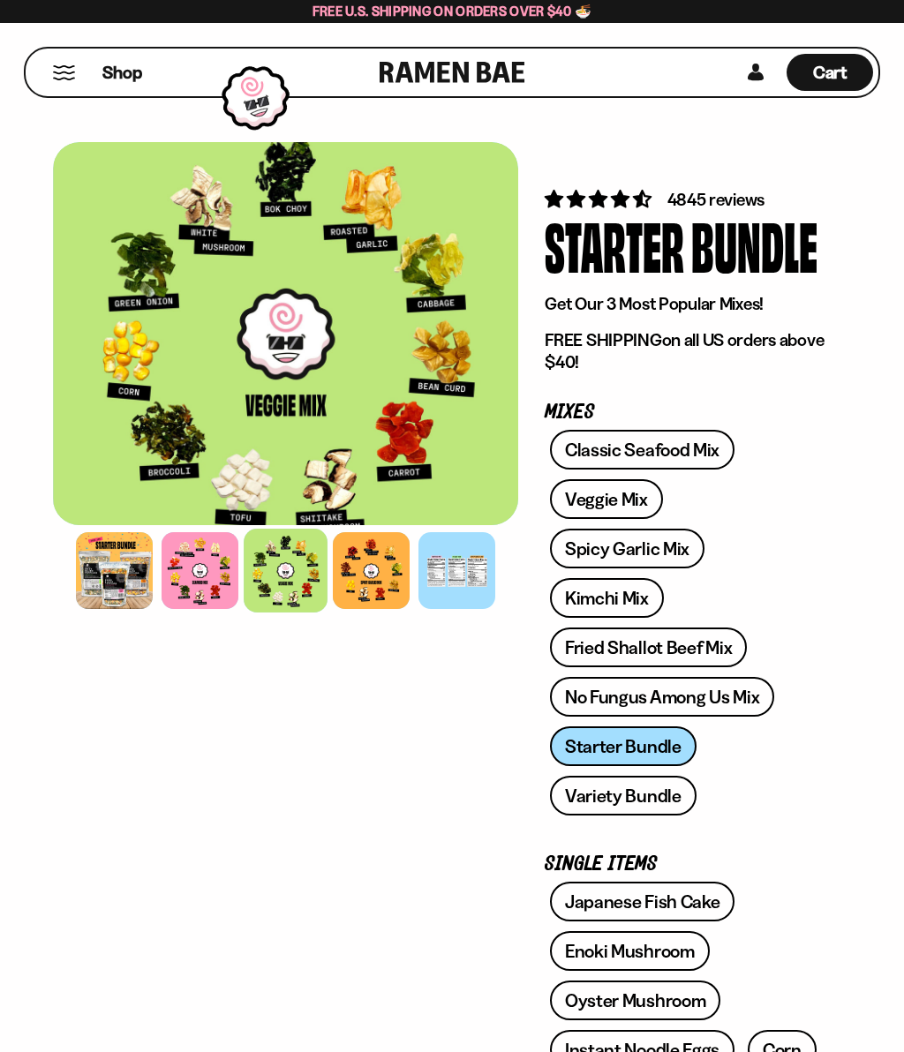  I want to click on a: Classic Seafood Mix, so click(642, 449).